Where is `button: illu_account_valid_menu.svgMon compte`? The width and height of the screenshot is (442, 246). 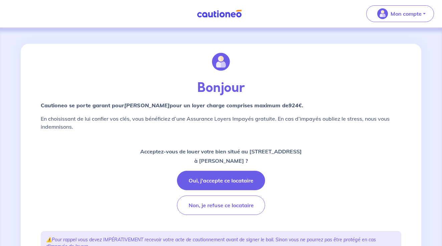
button: illu_account_valid_menu.svgMon compte is located at coordinates (400, 14).